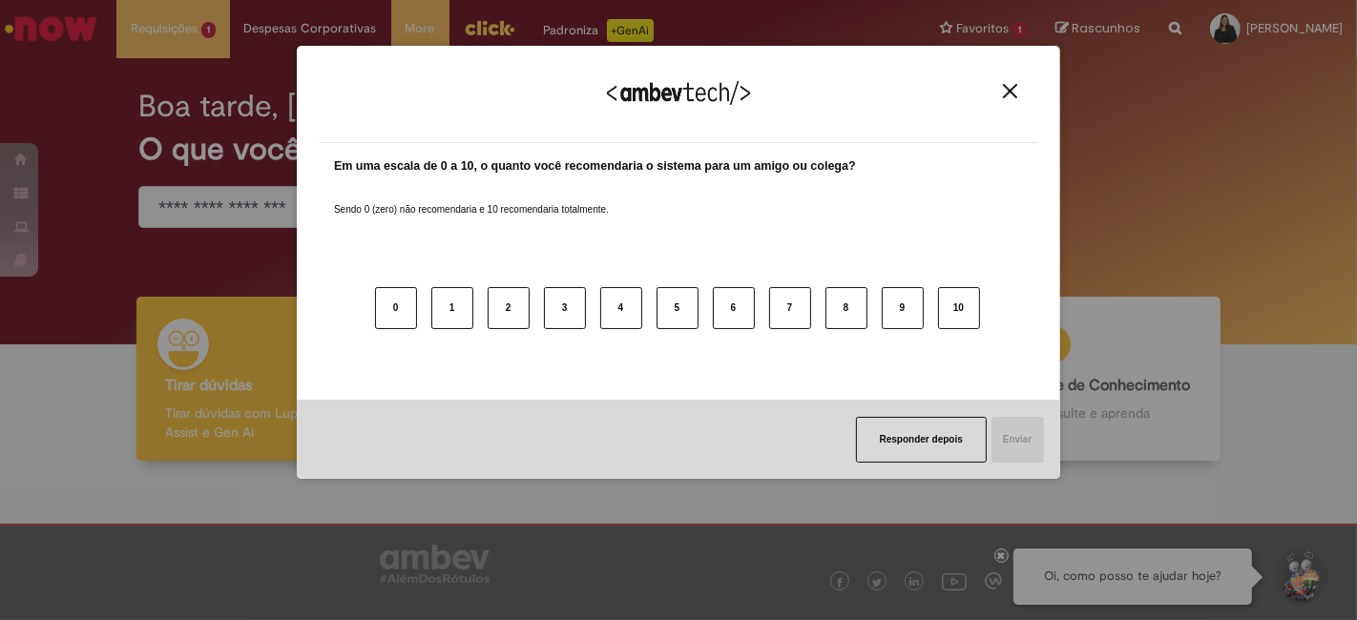 Image resolution: width=1357 pixels, height=620 pixels. Describe the element at coordinates (903, 308) in the screenshot. I see `button: 9` at that location.